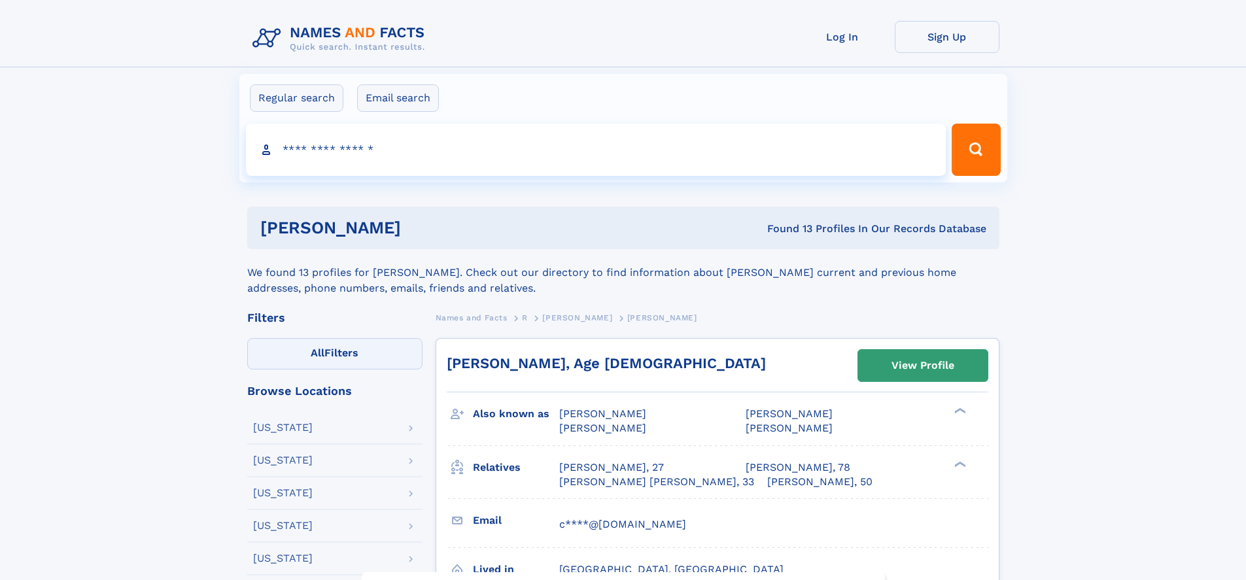  What do you see at coordinates (398, 98) in the screenshot?
I see `label: Email search` at bounding box center [398, 98].